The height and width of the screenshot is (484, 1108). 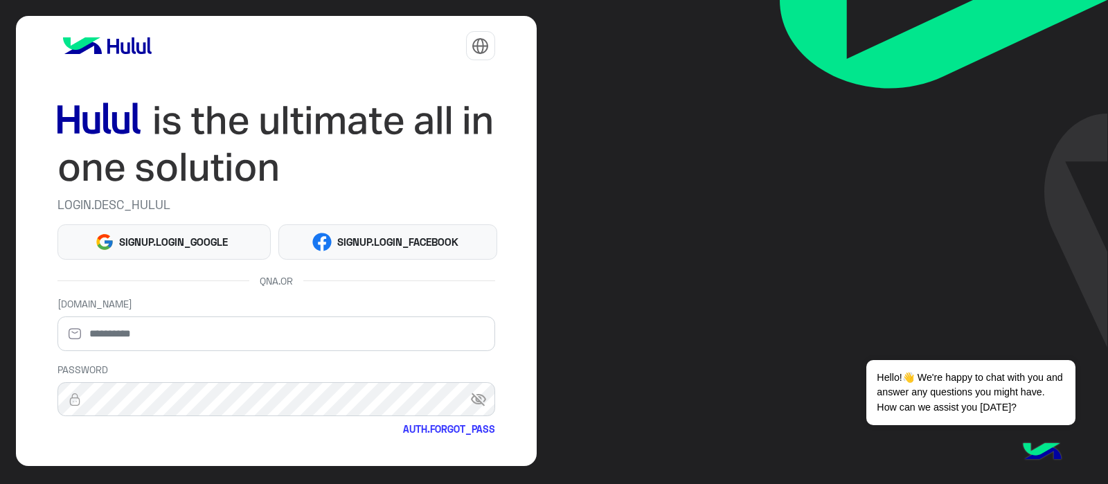 I want to click on img: Facebook, so click(x=322, y=242).